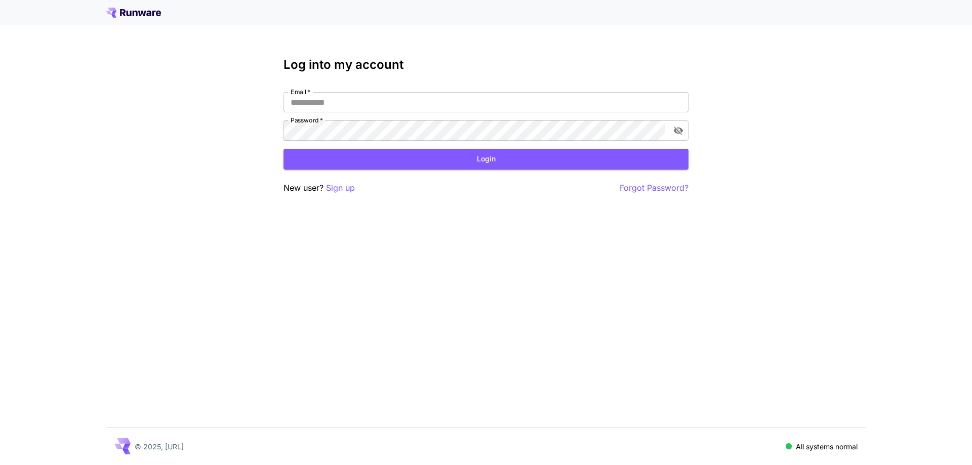 The height and width of the screenshot is (465, 972). I want to click on h3: Log into my account, so click(486, 65).